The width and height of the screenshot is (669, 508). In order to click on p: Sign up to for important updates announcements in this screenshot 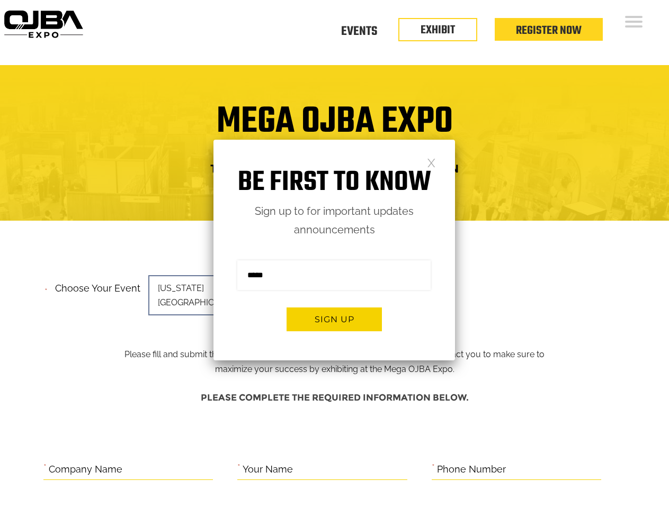, I will do `click(334, 221)`.